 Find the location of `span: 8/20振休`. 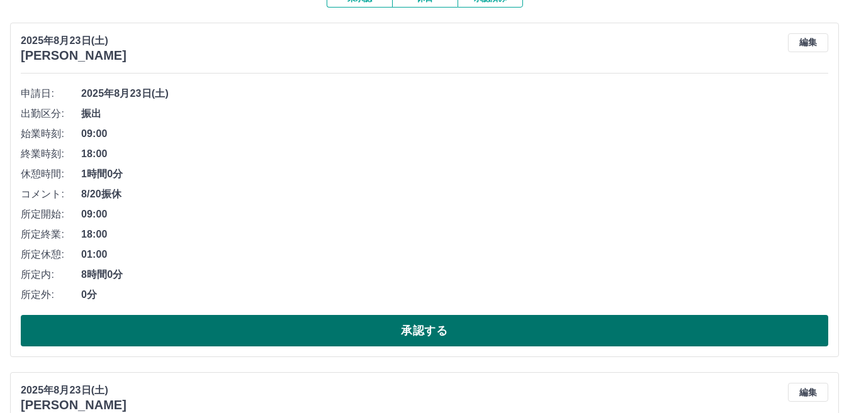

span: 8/20振休 is located at coordinates (454, 194).